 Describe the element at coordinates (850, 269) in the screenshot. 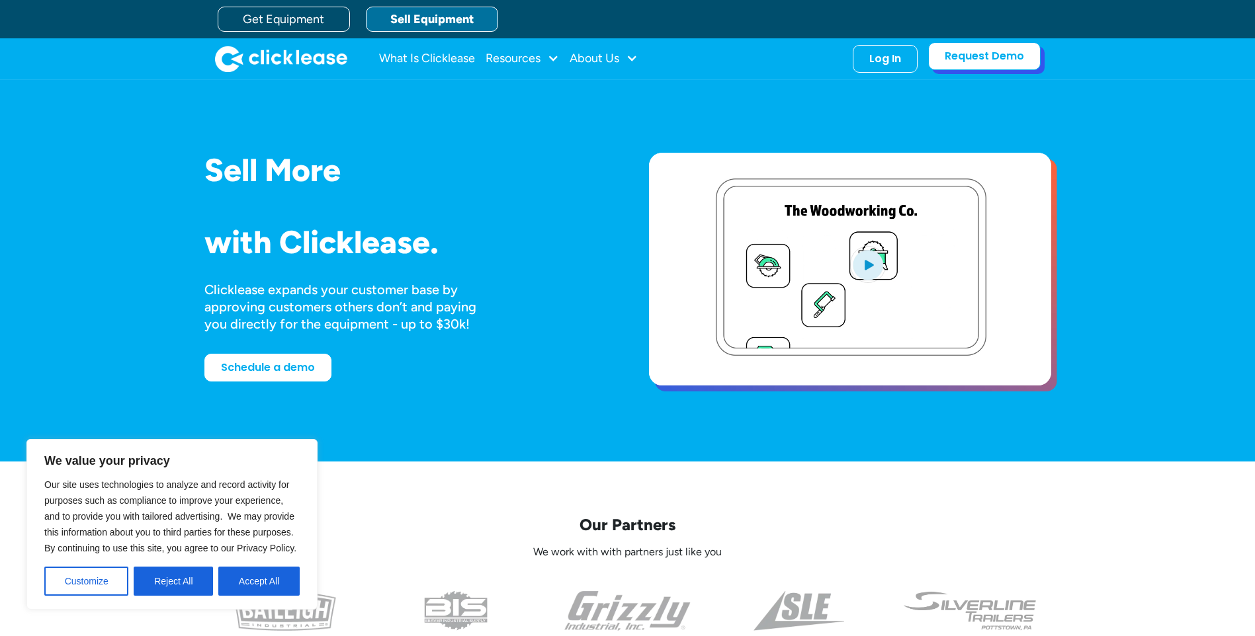

I see `a: open lightbox` at that location.